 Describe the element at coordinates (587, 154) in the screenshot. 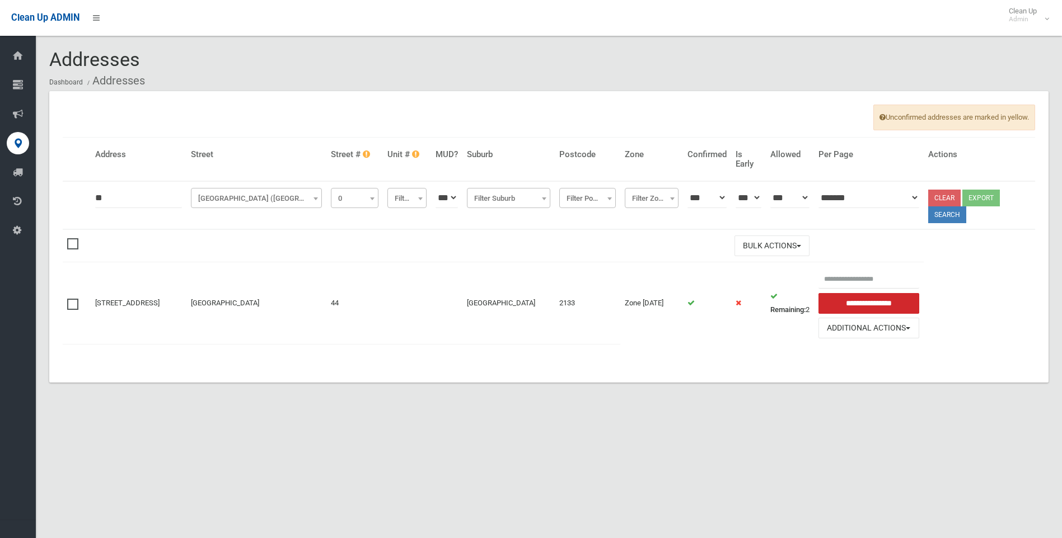

I see `h4: Postcode` at that location.